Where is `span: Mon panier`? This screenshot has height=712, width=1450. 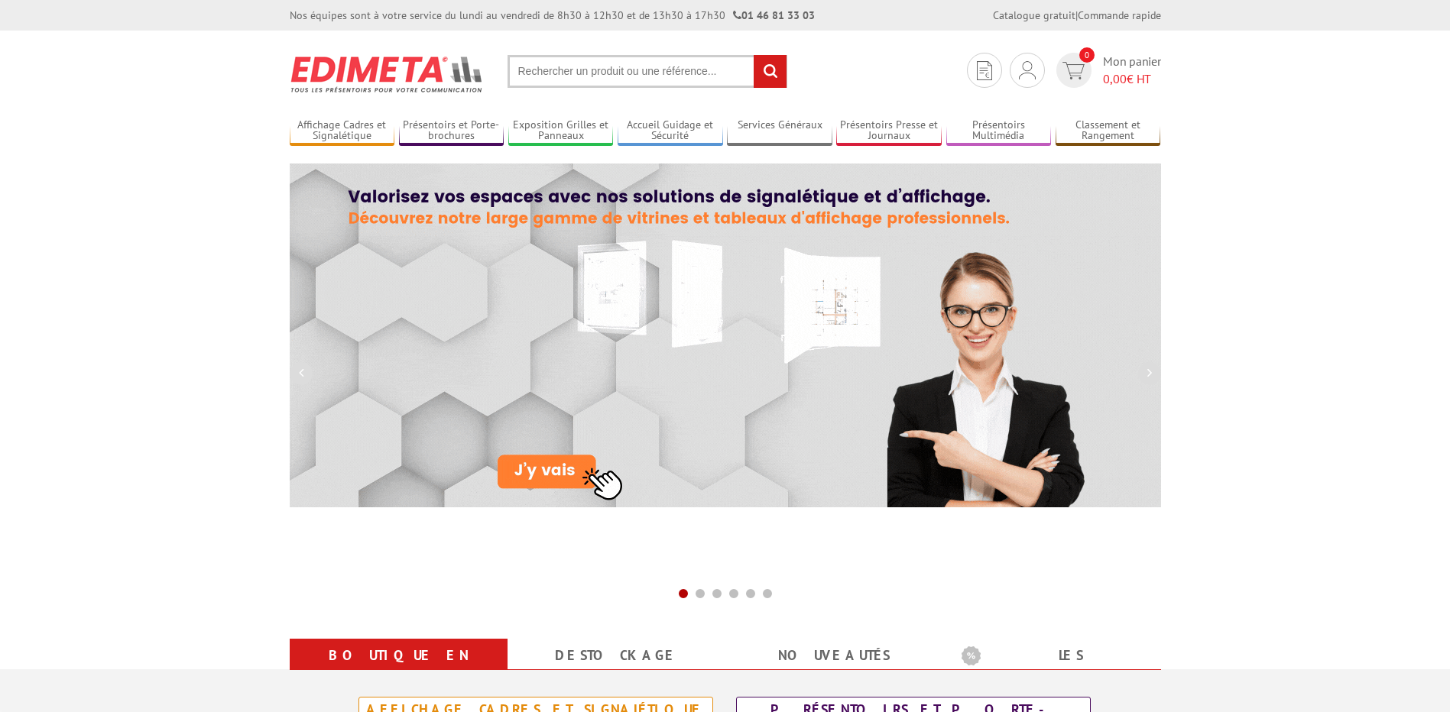
span: Mon panier is located at coordinates (1132, 70).